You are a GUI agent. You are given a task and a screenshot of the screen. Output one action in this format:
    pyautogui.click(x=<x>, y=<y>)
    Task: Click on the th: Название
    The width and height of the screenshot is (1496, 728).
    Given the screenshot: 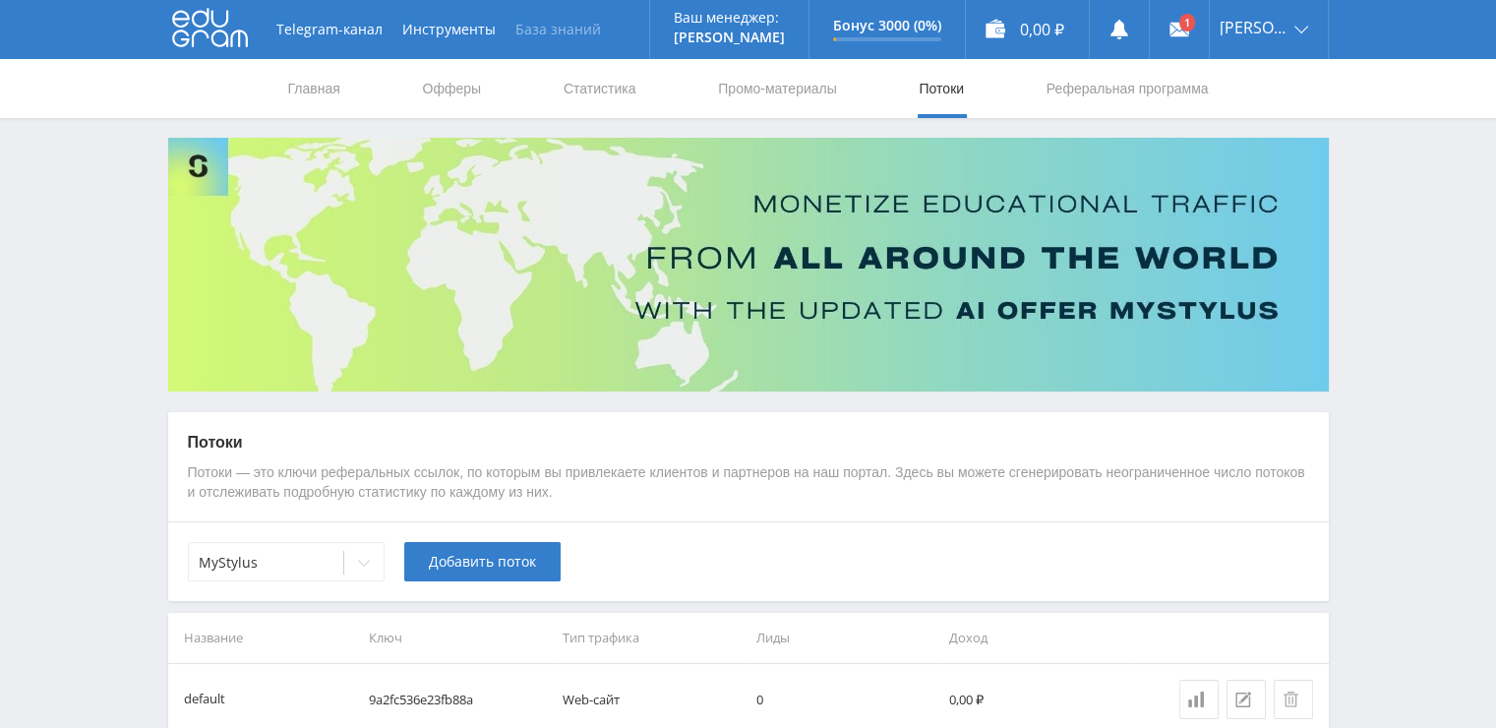 What is the action you would take?
    pyautogui.click(x=265, y=637)
    